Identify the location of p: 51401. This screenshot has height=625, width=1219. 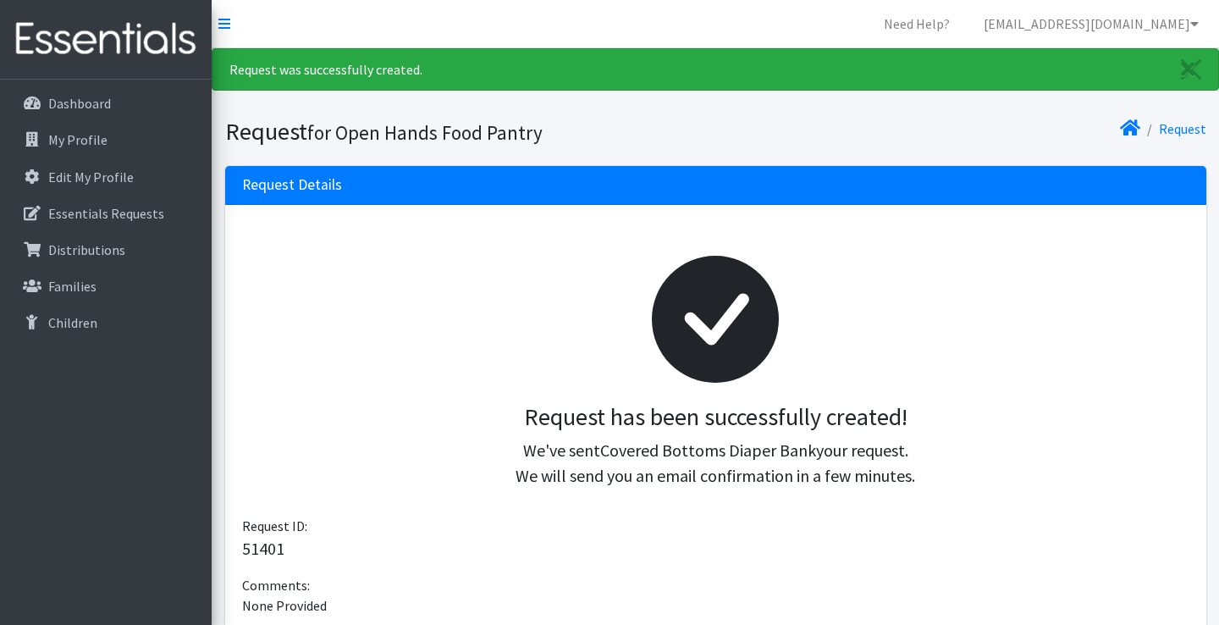
(715, 549).